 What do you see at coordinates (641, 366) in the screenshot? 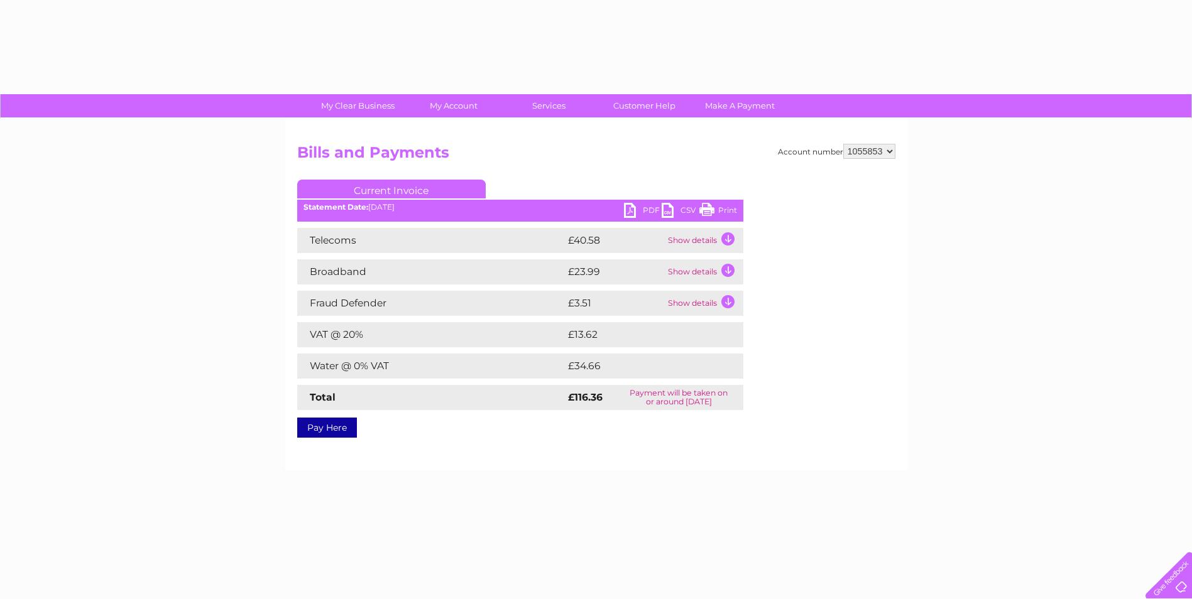
I see `td: £34.66` at bounding box center [641, 366].